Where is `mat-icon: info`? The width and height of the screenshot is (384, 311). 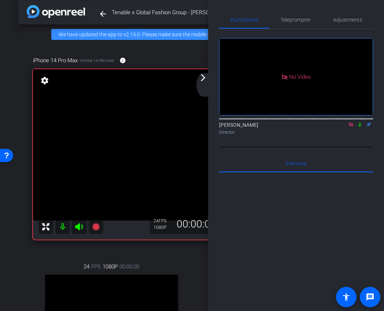
mat-icon: info is located at coordinates (123, 60).